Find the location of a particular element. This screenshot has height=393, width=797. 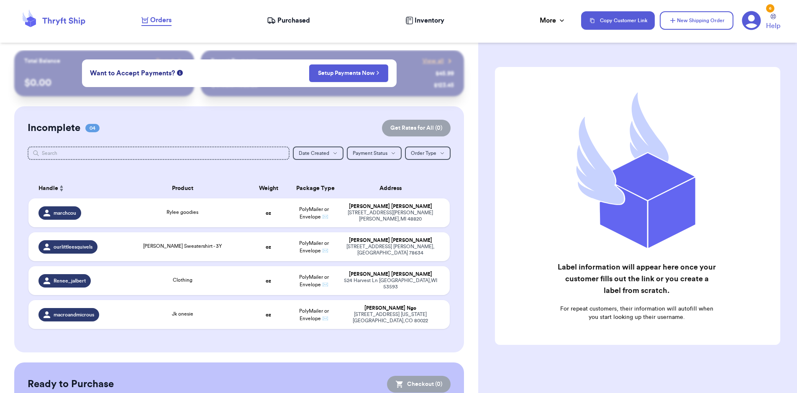

button: Sort ascending is located at coordinates (62, 188).